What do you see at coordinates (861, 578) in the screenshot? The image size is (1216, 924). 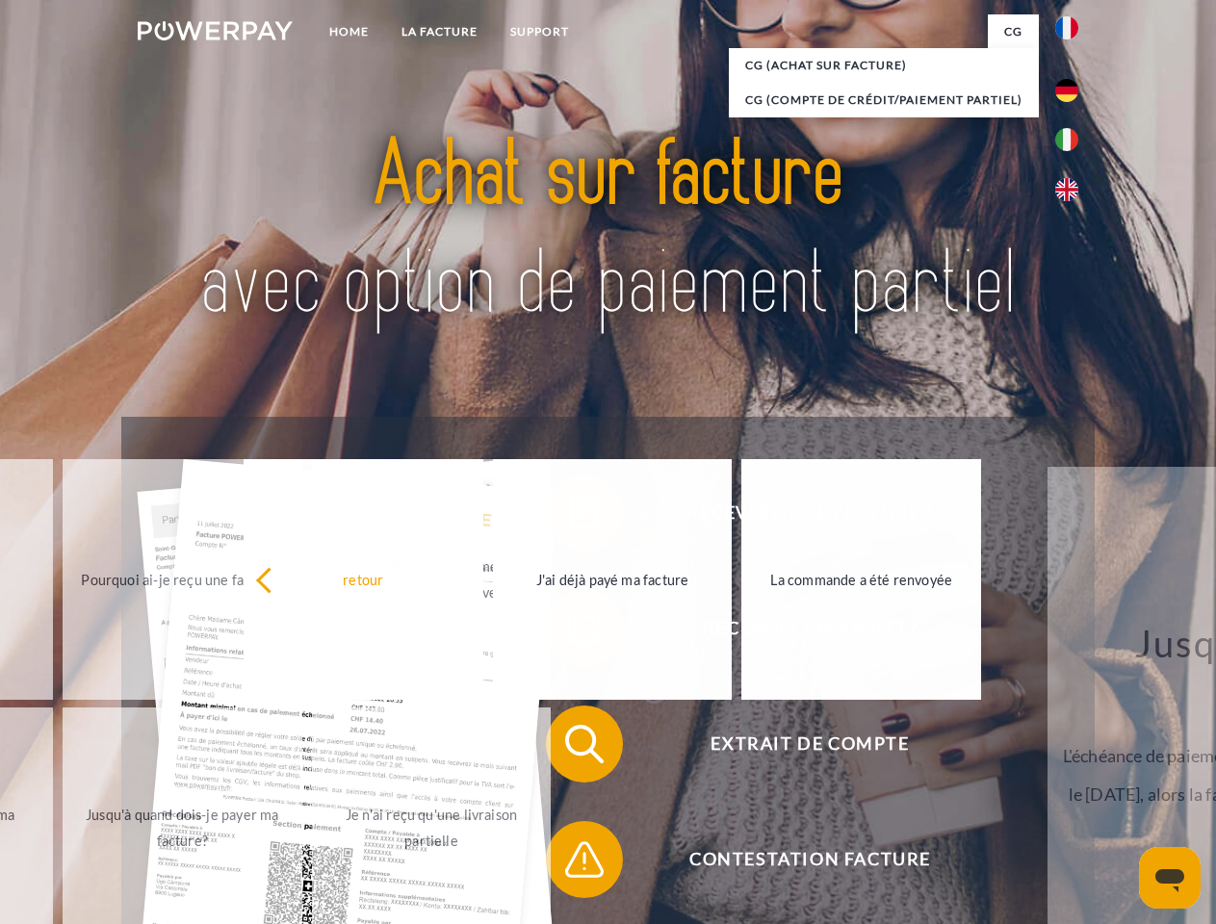 I see `div: La commande a été renvoyée` at bounding box center [861, 578].